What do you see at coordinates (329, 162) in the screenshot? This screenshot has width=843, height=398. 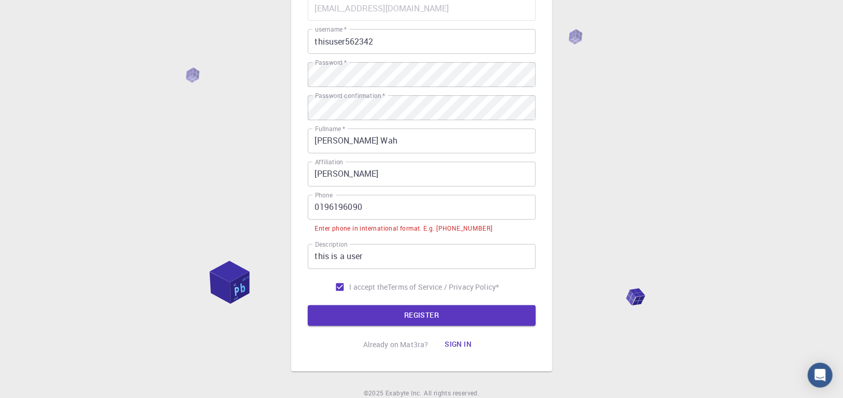 I see `label: Affiliation` at bounding box center [329, 162].